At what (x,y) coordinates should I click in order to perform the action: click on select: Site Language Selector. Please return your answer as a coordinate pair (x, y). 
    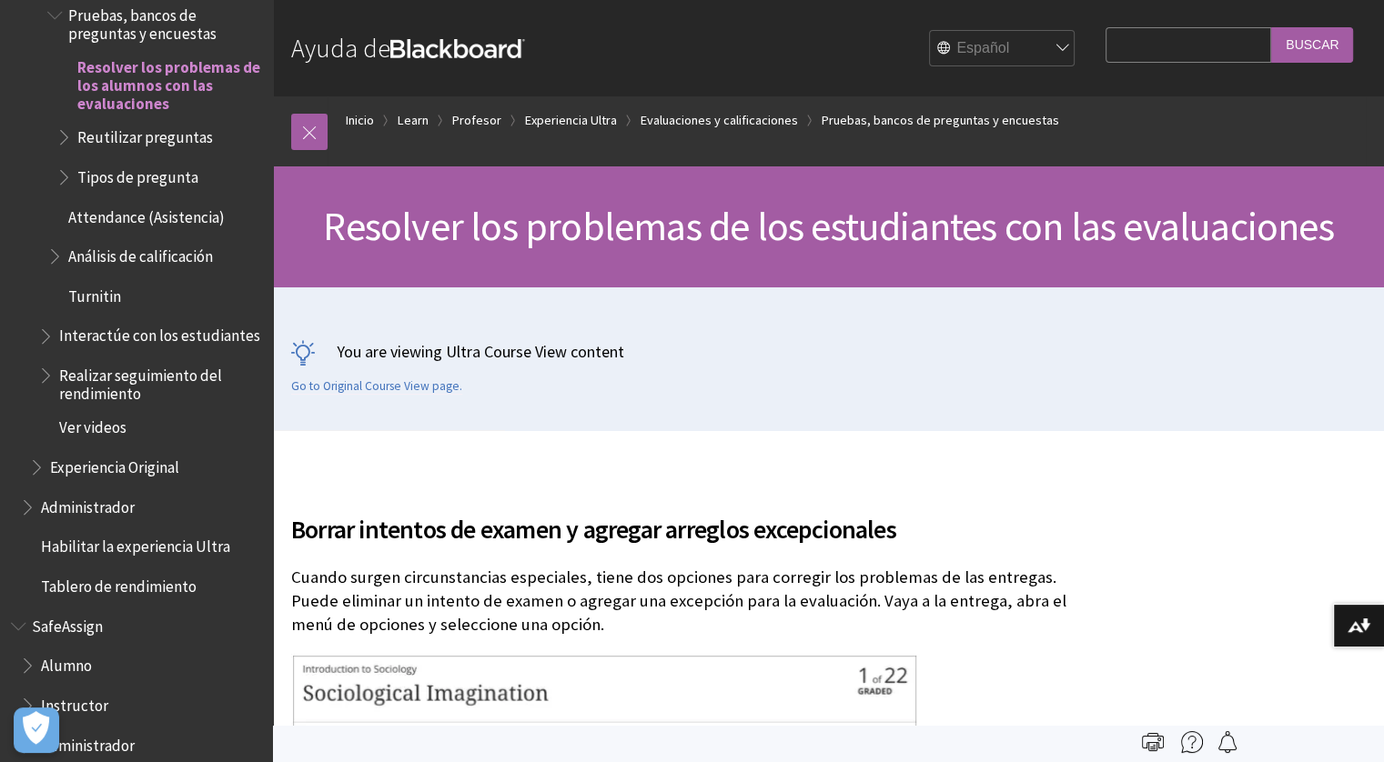
    Looking at the image, I should click on (1002, 49).